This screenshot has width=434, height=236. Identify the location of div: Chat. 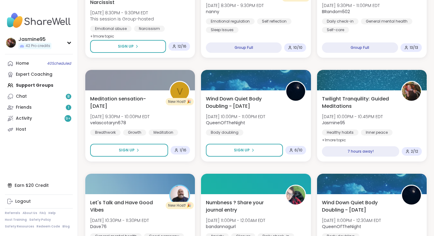
(21, 96).